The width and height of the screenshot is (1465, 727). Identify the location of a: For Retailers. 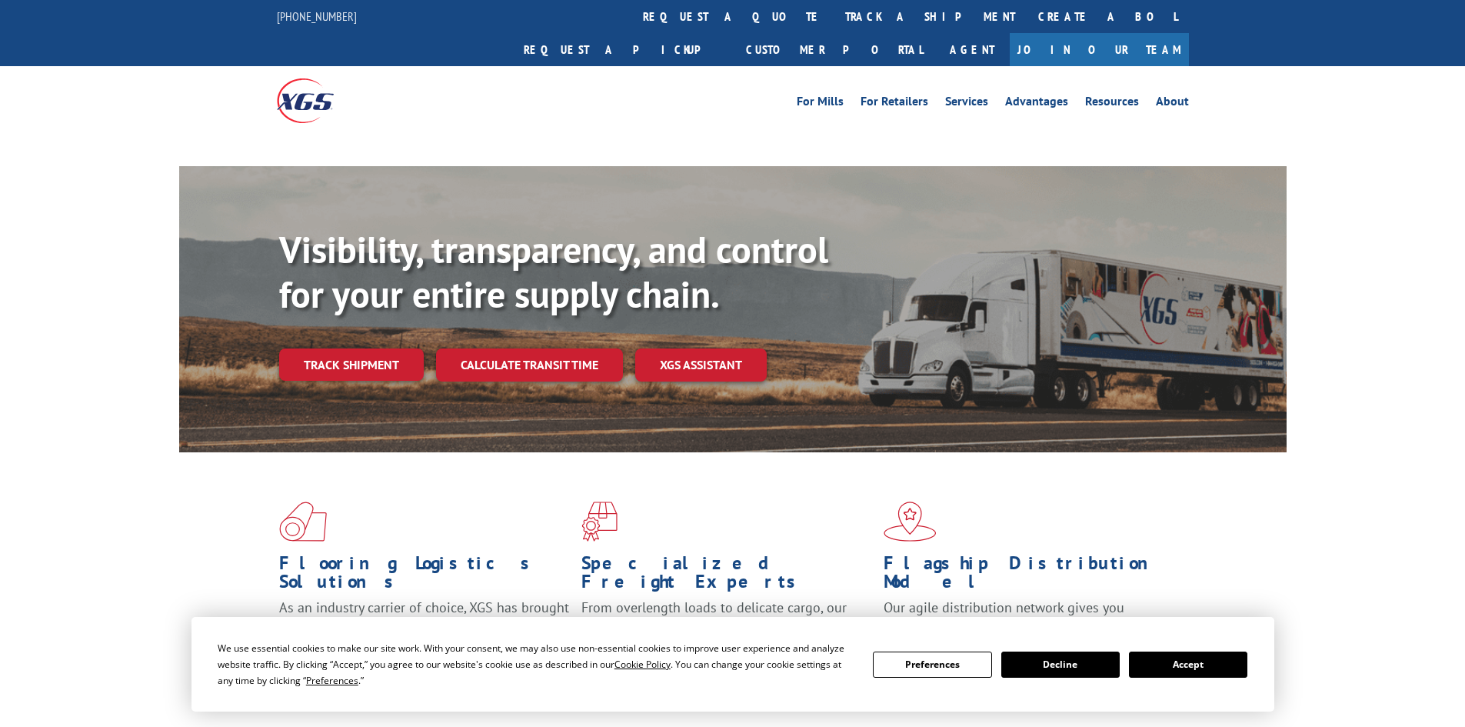
(894, 104).